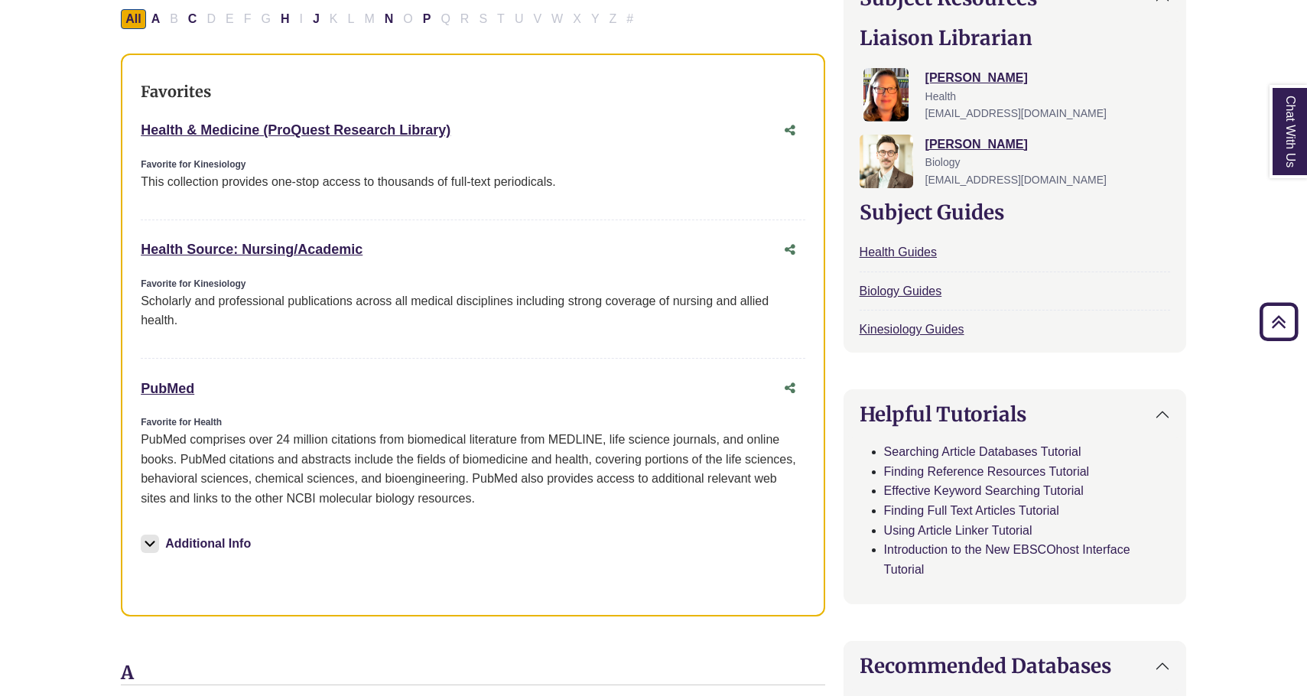 This screenshot has width=1307, height=696. Describe the element at coordinates (193, 19) in the screenshot. I see `button: Filter Results C` at that location.